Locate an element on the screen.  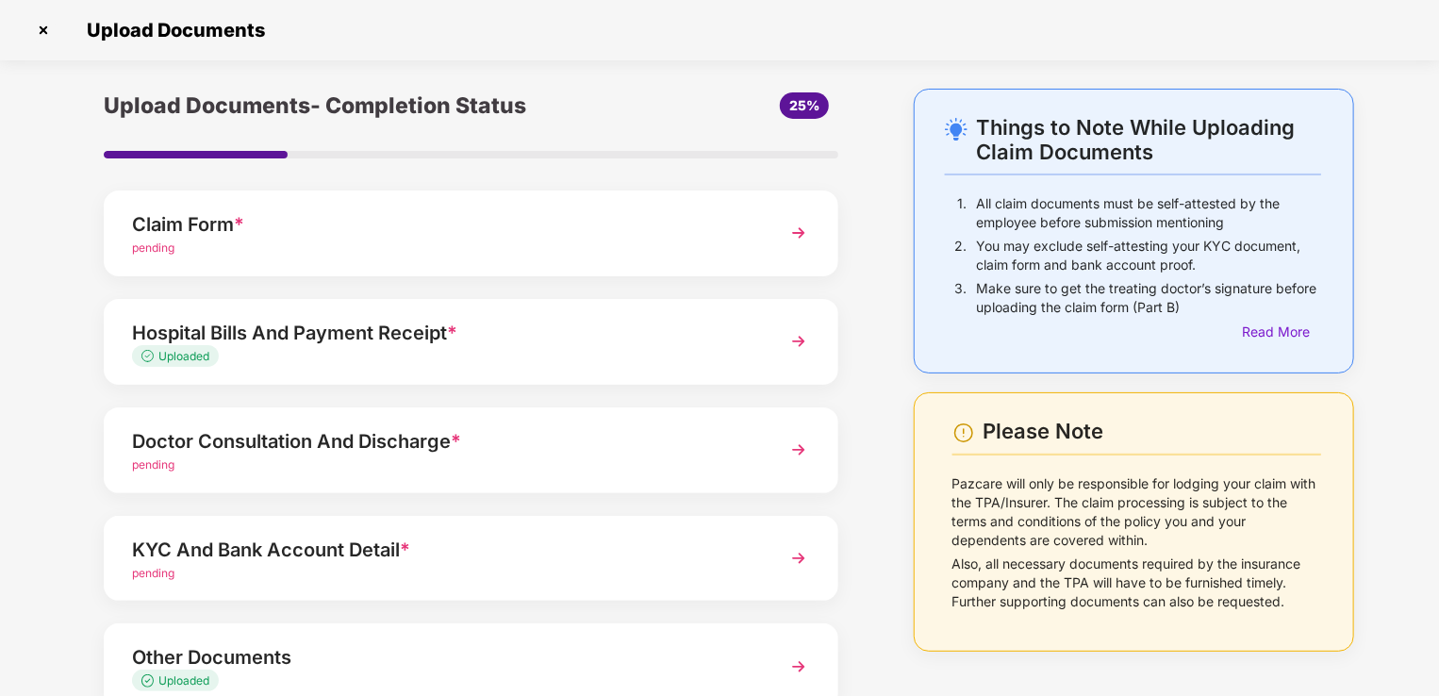
p: All claim documents must be self-attested by the employee before submission mentioning is located at coordinates (1149, 213).